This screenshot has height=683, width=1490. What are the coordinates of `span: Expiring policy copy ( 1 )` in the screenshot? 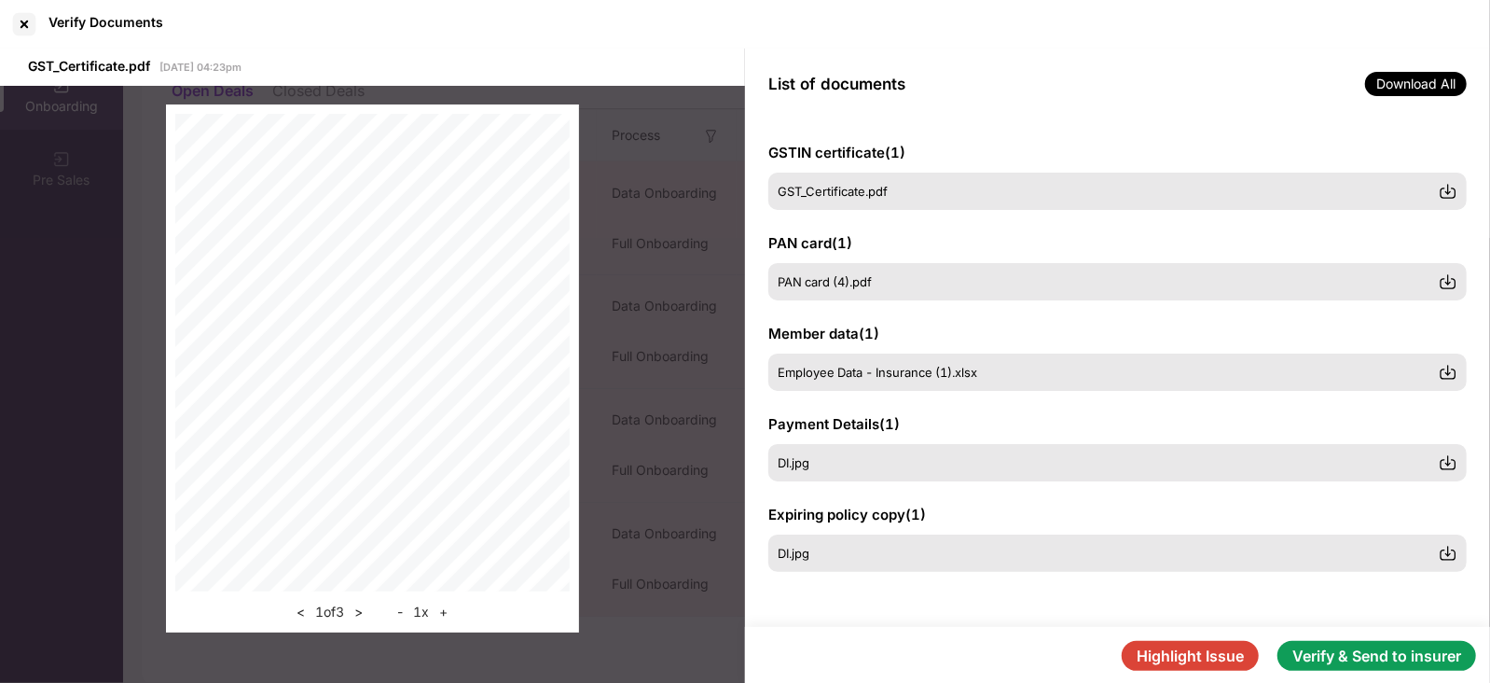 It's located at (847, 514).